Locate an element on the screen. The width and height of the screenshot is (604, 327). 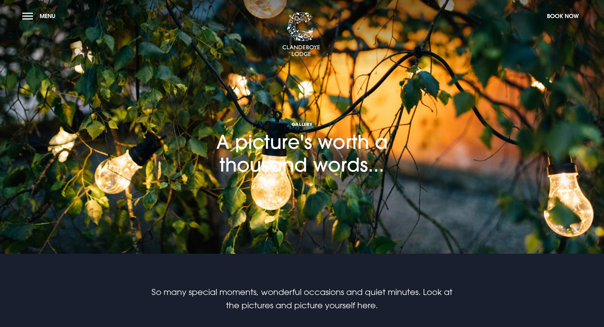
button: Book Now is located at coordinates (563, 16).